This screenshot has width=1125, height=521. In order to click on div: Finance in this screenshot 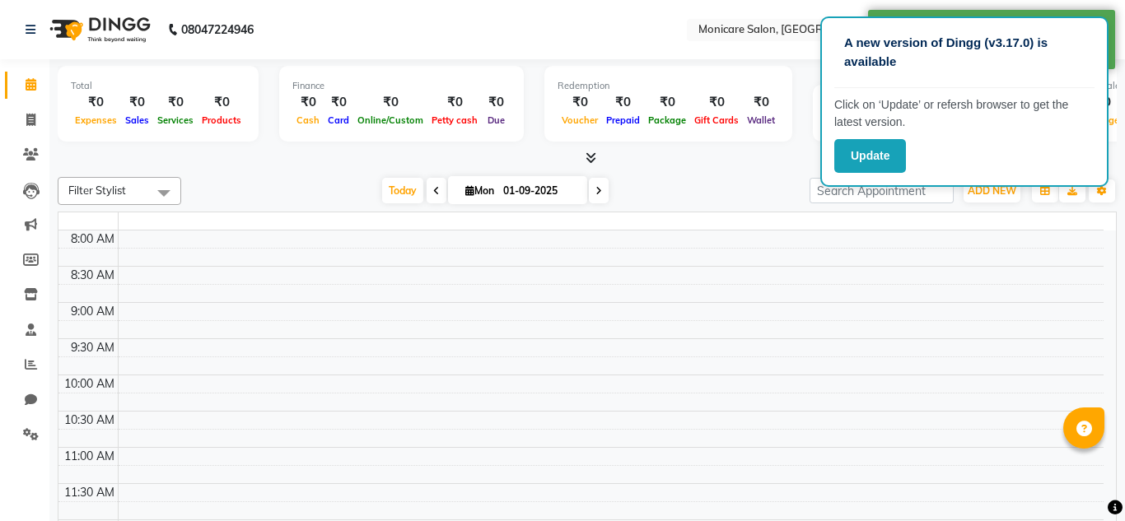, I will do `click(401, 86)`.